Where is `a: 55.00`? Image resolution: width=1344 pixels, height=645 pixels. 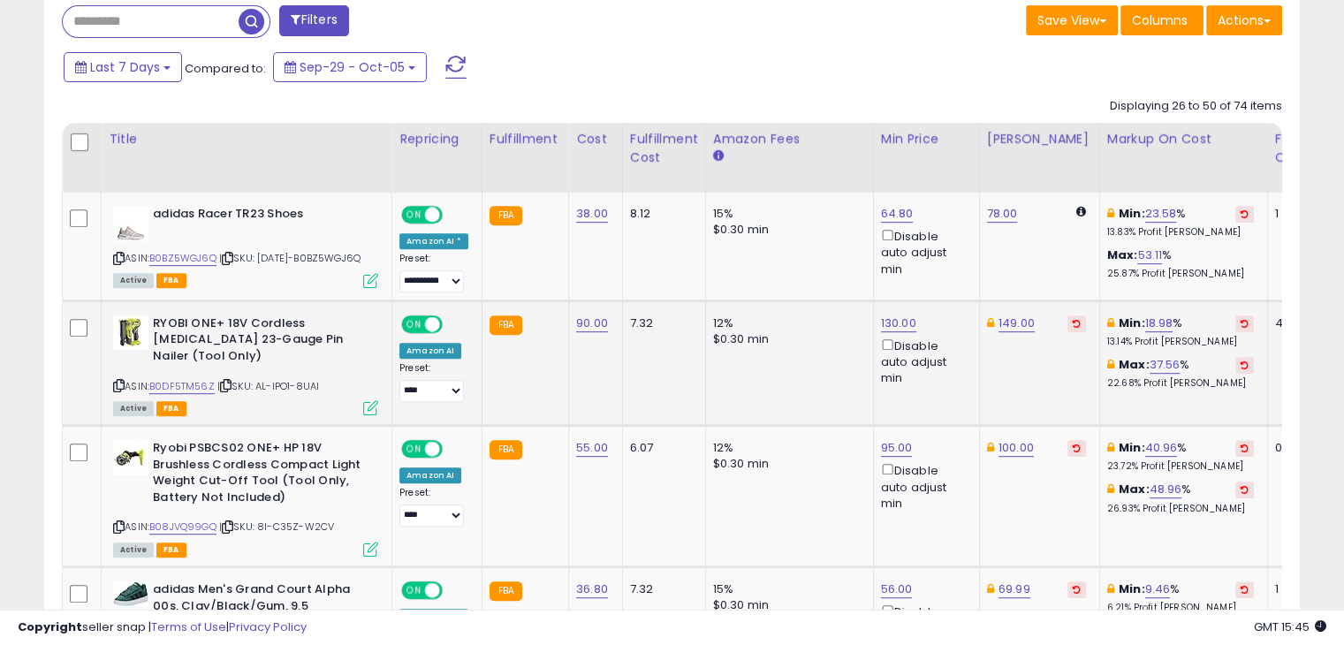
a: 55.00 is located at coordinates (592, 448).